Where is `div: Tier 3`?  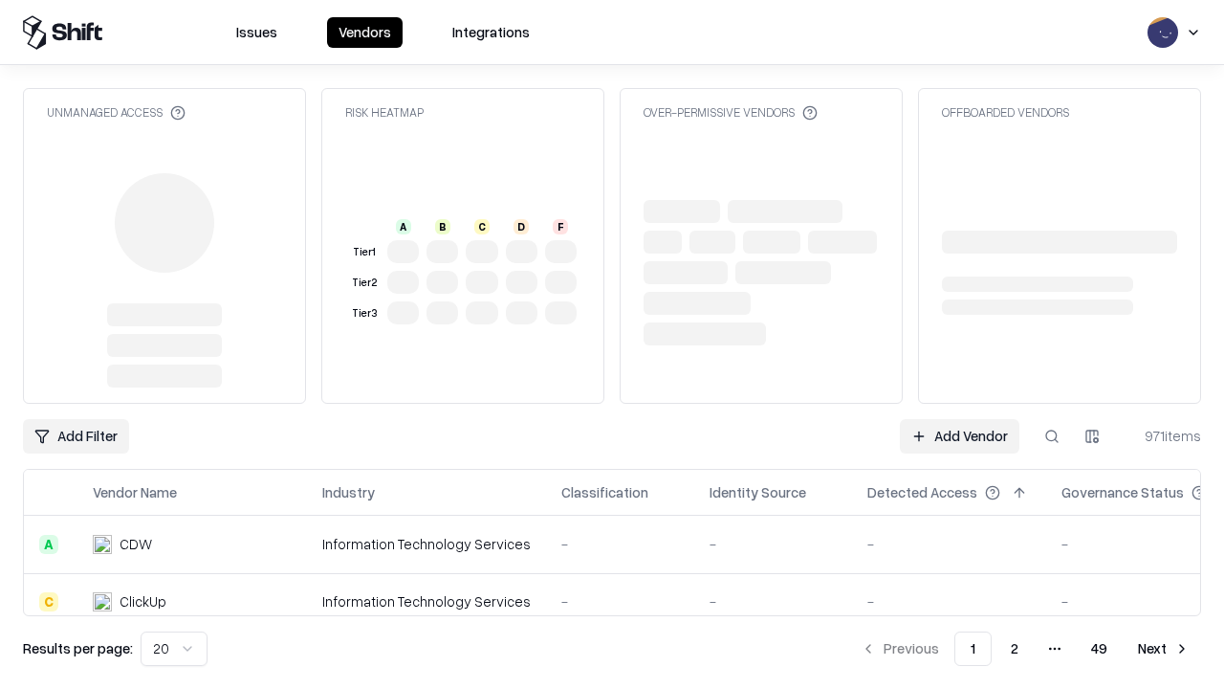 div: Tier 3 is located at coordinates (364, 313).